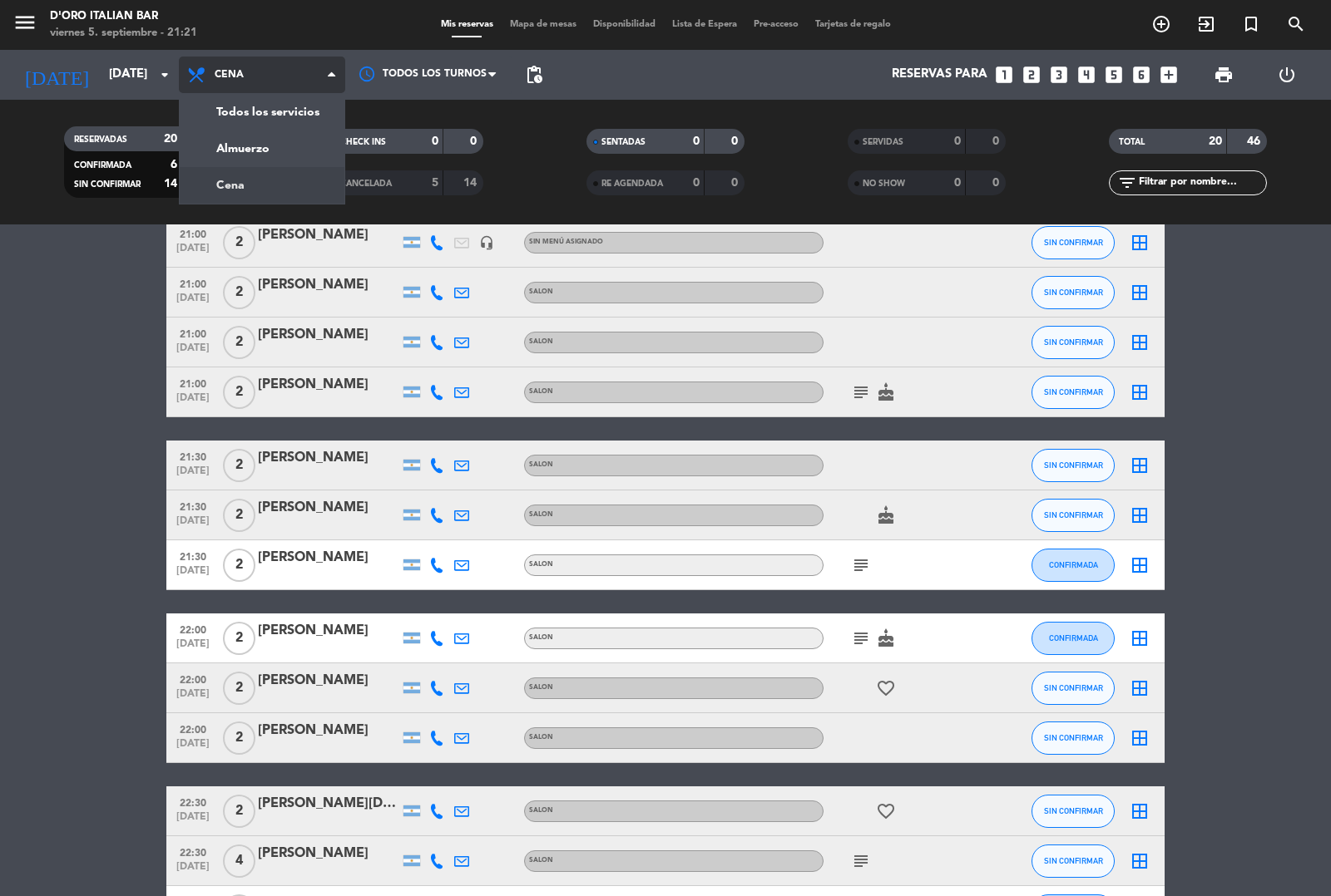 This screenshot has width=1331, height=896. Describe the element at coordinates (25, 25) in the screenshot. I see `button: menu` at that location.